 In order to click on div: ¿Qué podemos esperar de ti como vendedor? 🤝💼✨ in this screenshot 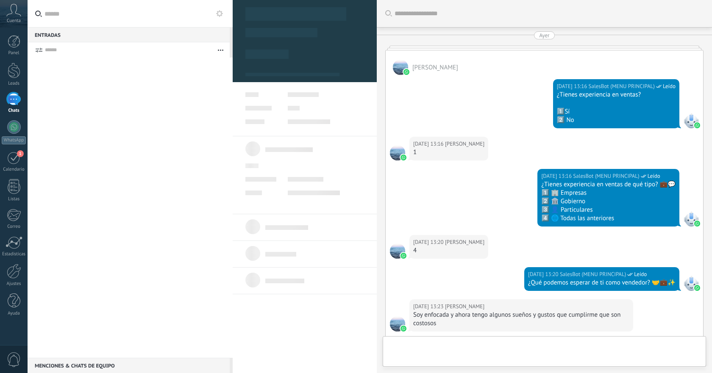, I will do `click(602, 283)`.